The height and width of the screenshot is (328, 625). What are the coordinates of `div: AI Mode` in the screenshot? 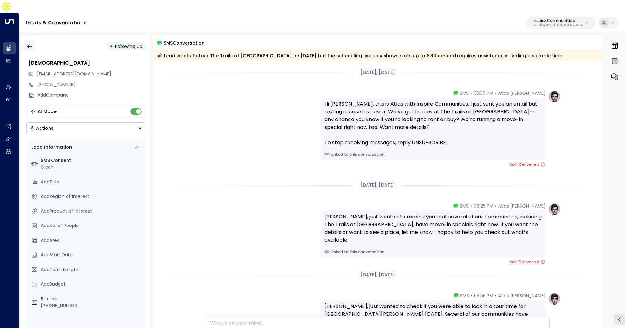 It's located at (47, 112).